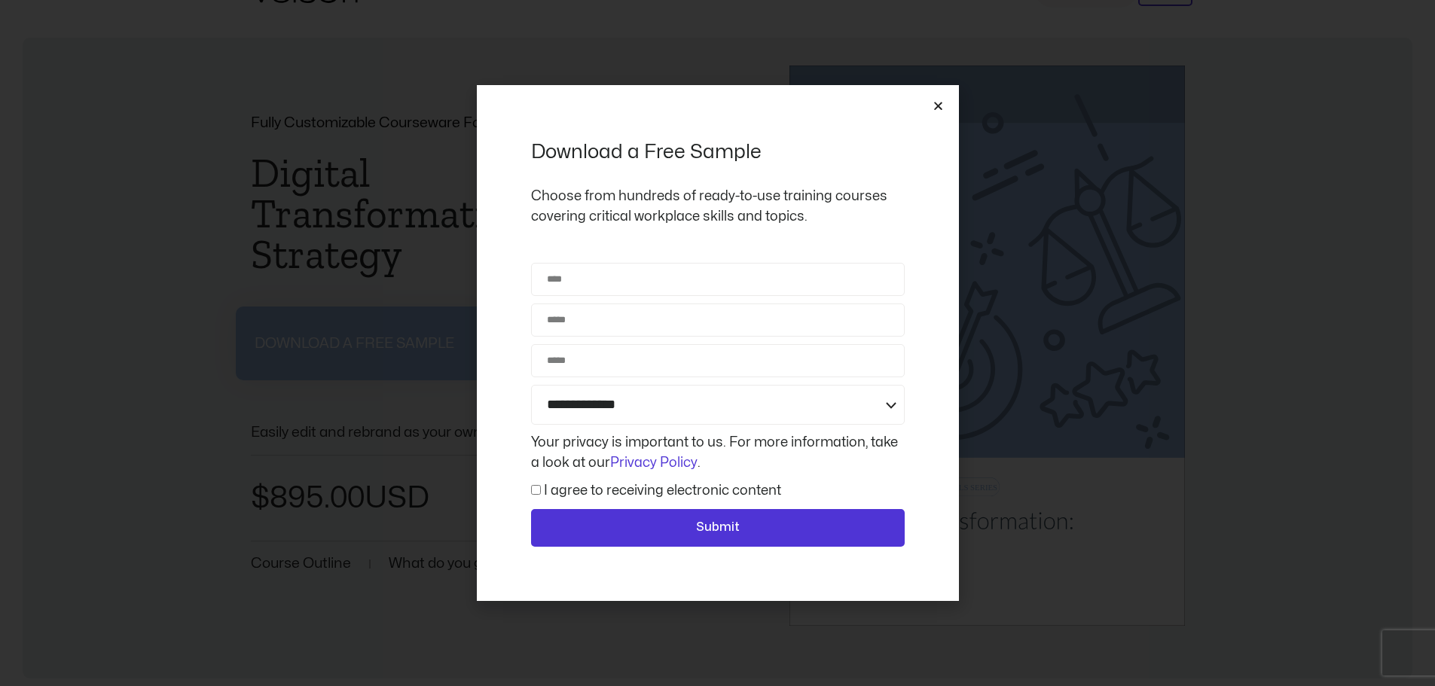  Describe the element at coordinates (718, 206) in the screenshot. I see `p: Choose from hundreds of ready-to-use training courses covering critical workplace skills and topics.` at that location.